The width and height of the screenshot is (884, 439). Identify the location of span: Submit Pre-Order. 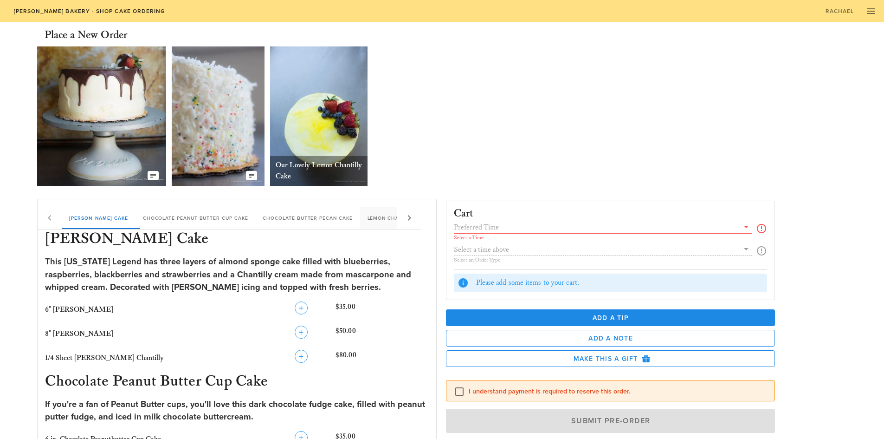
(611, 421).